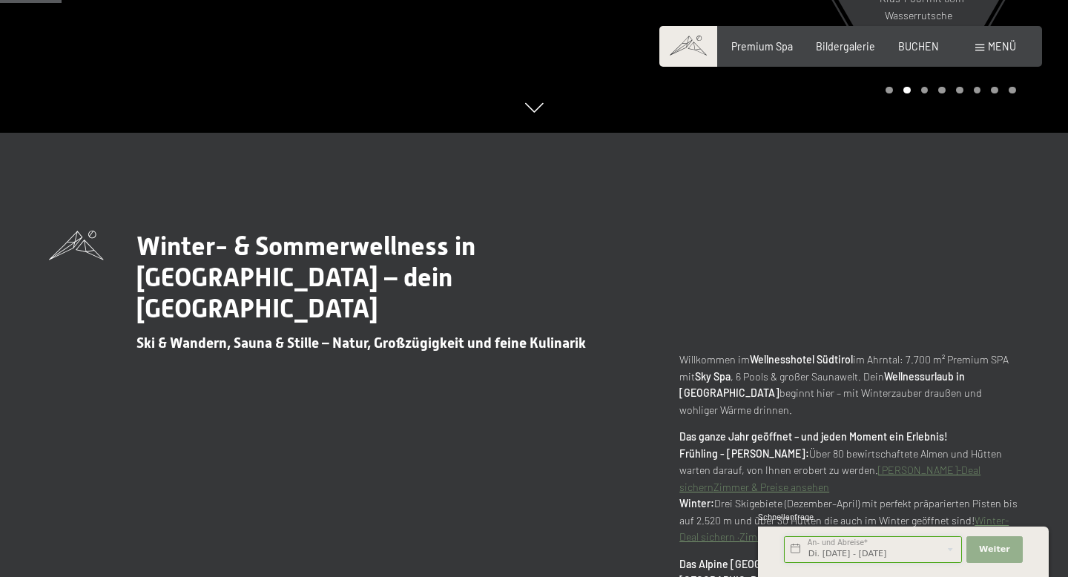 The image size is (1068, 577). What do you see at coordinates (995, 91) in the screenshot?
I see `div: Carousel Page 7` at bounding box center [995, 91].